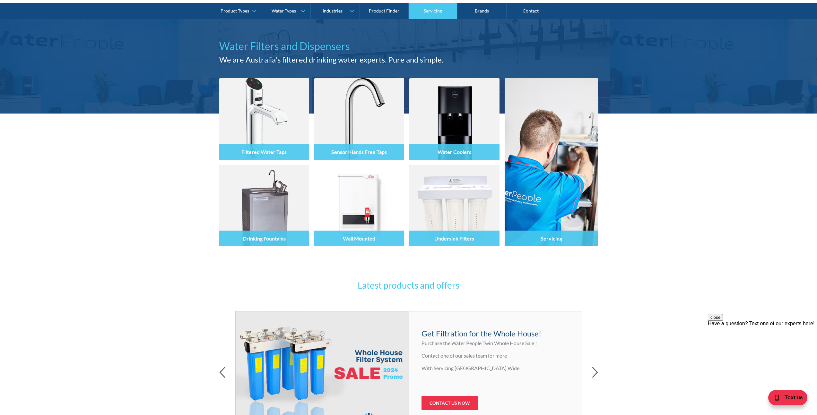  What do you see at coordinates (359, 239) in the screenshot?
I see `h4: Wall Mounted` at bounding box center [359, 239].